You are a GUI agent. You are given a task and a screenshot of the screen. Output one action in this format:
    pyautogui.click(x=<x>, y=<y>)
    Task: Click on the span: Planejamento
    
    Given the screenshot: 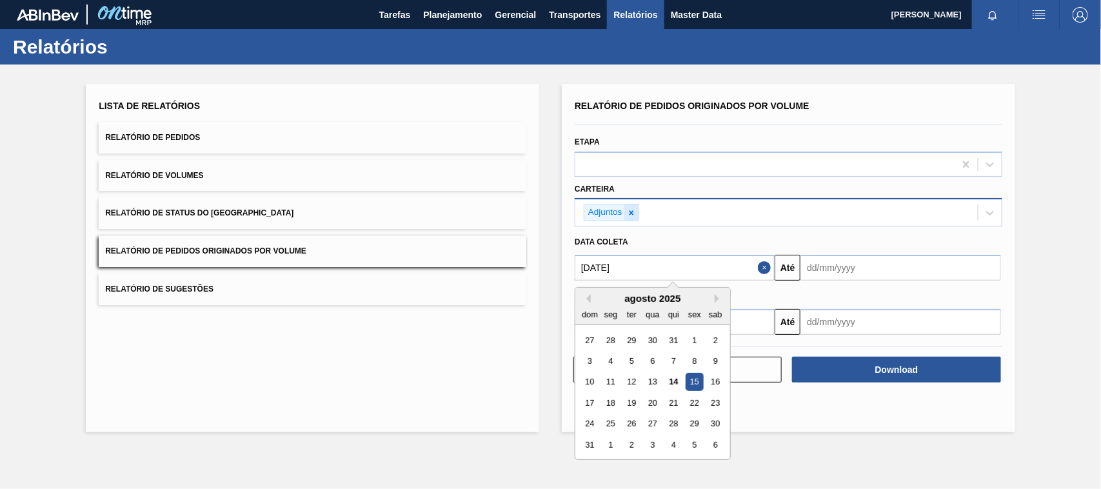 What is the action you would take?
    pyautogui.click(x=452, y=15)
    